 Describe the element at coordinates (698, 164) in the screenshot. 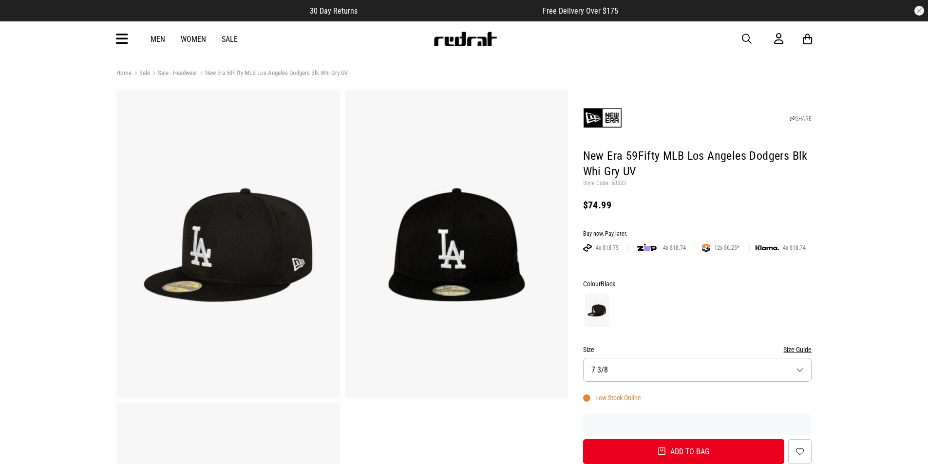

I see `h1: New Era 59Fifty MLB Los Angeles Dodgers Blk Whi Gry UV` at that location.